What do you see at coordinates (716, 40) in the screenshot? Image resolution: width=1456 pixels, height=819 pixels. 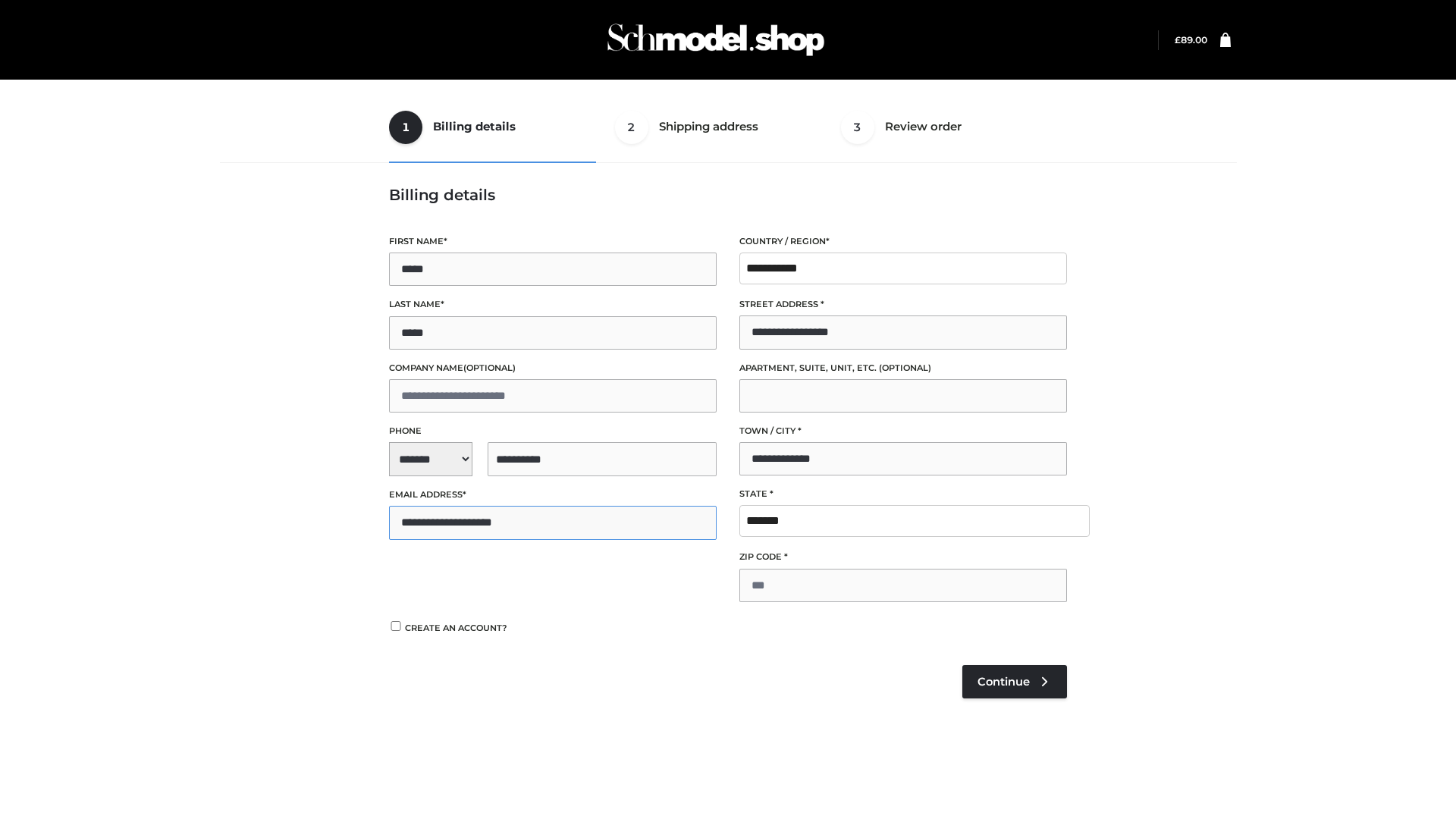 I see `a: Schmodel Admin 964` at bounding box center [716, 40].